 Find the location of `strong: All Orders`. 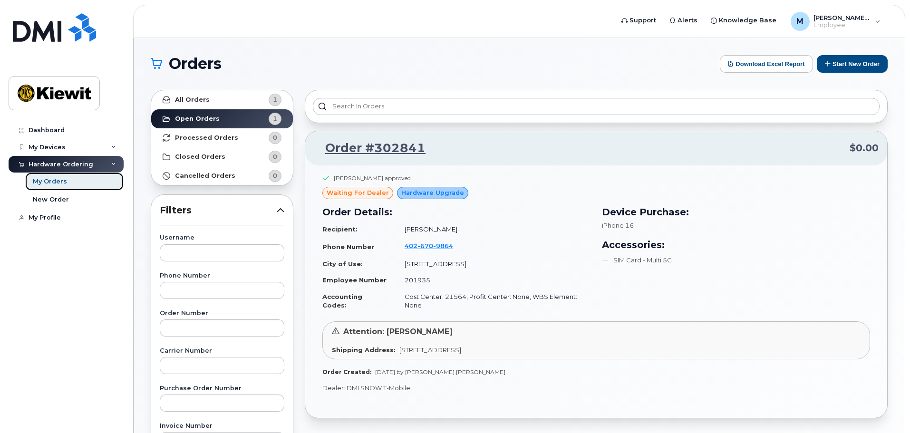

strong: All Orders is located at coordinates (192, 100).